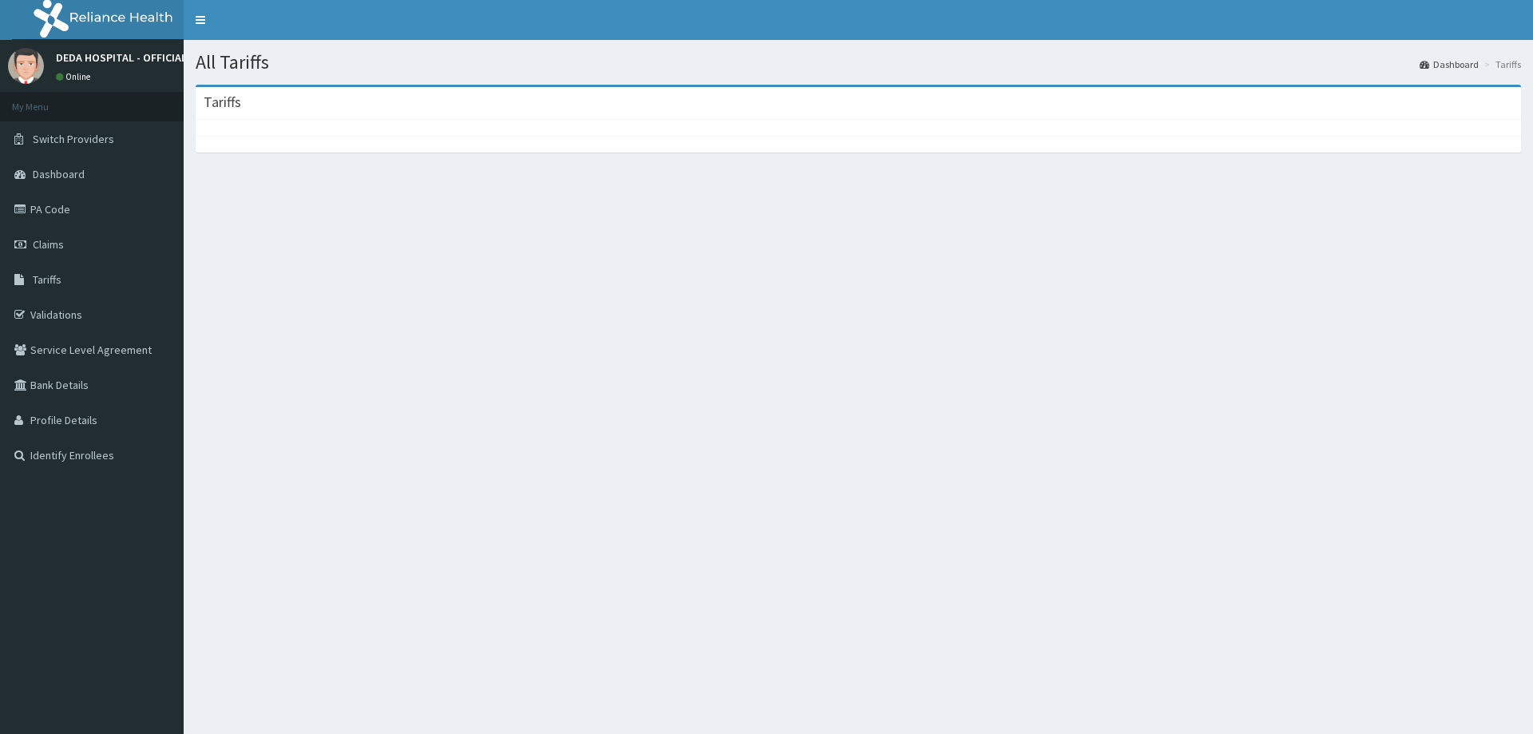 The image size is (1533, 734). I want to click on h1: All Tariffs, so click(858, 62).